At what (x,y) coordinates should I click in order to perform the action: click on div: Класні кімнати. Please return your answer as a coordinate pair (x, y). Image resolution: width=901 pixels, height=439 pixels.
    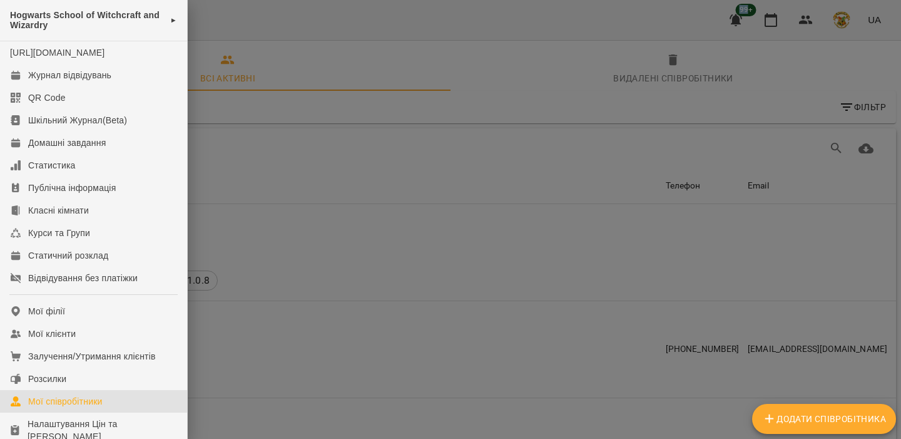
    Looking at the image, I should click on (58, 210).